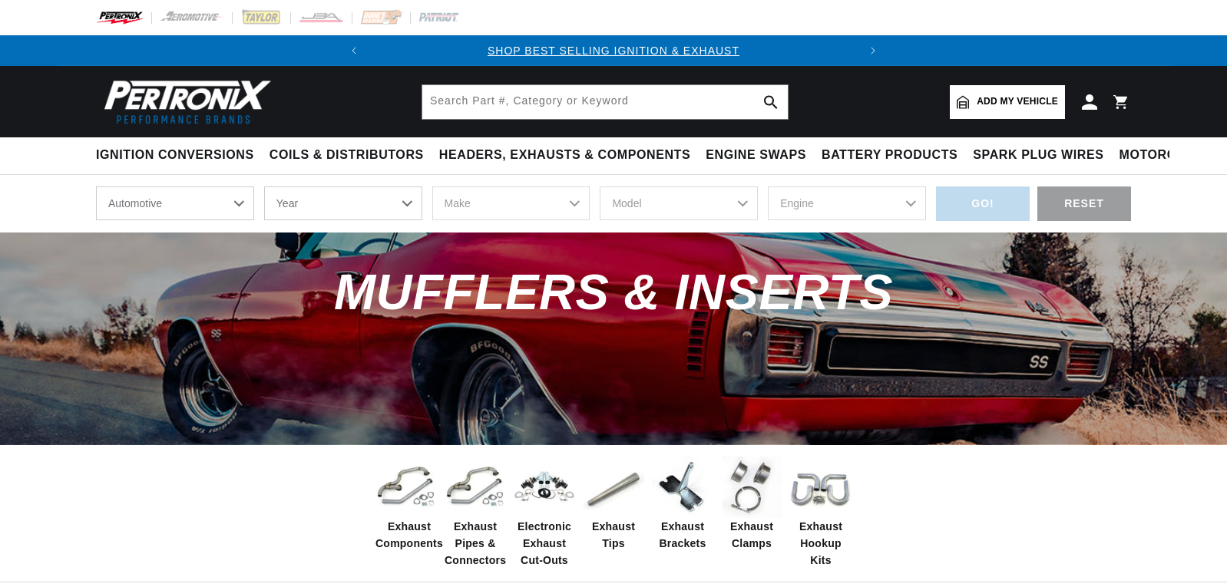 Image resolution: width=1227 pixels, height=587 pixels. I want to click on span: Add my vehicle, so click(1017, 101).